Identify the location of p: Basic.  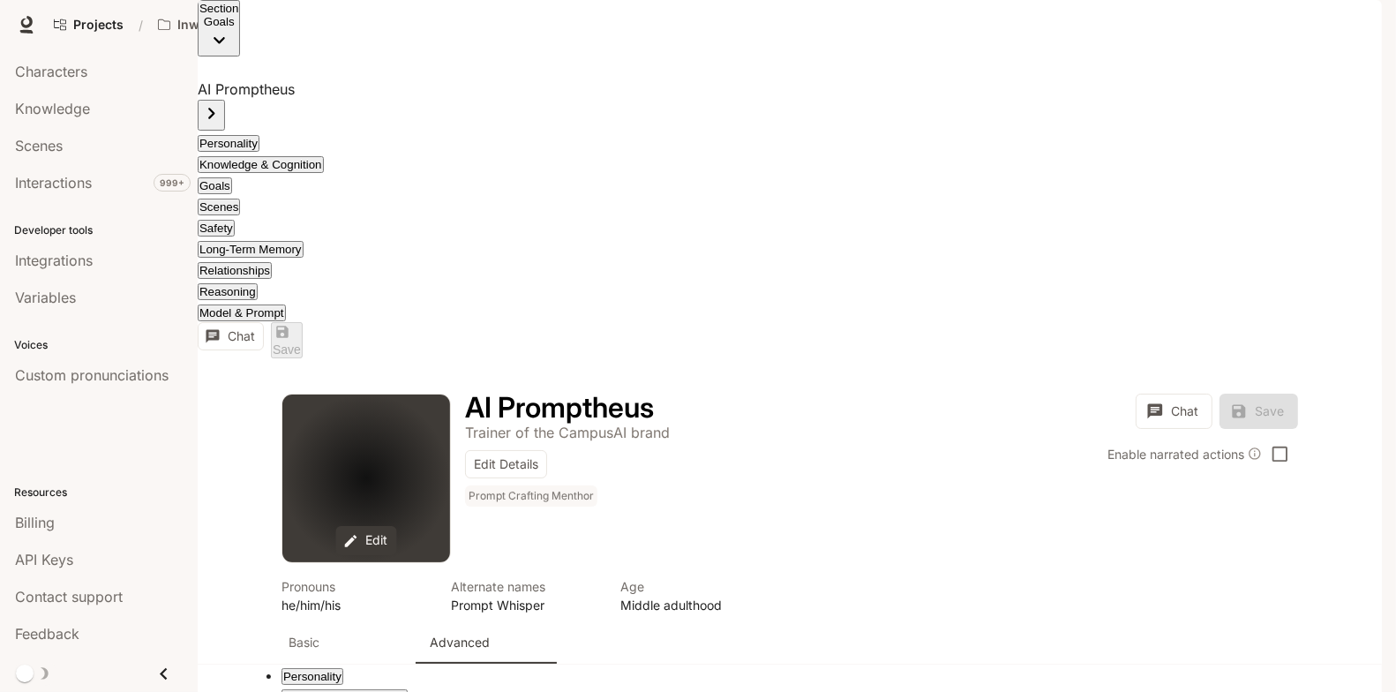
(304, 642).